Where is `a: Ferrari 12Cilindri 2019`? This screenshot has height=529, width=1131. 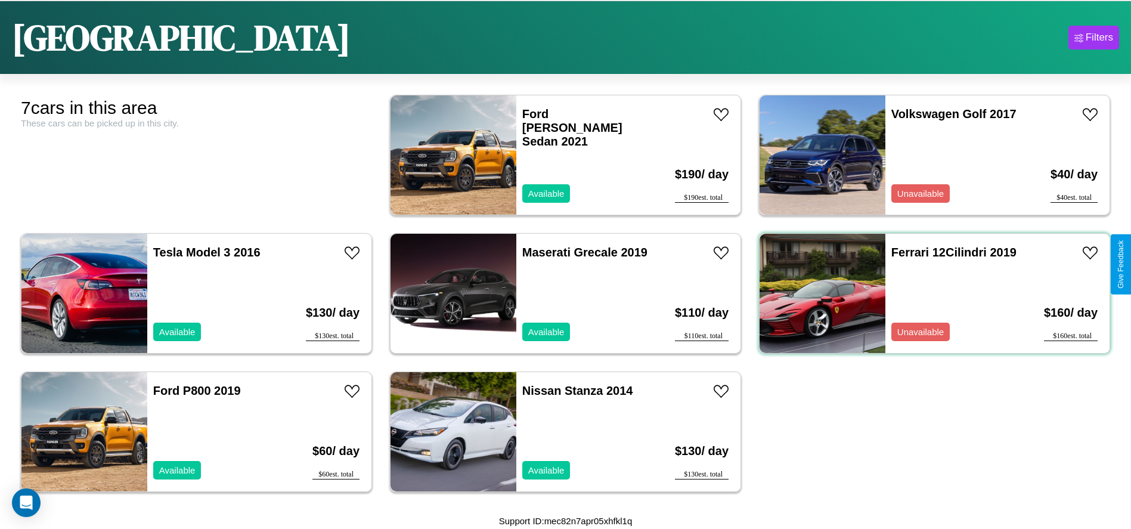 a: Ferrari 12Cilindri 2019 is located at coordinates (954, 252).